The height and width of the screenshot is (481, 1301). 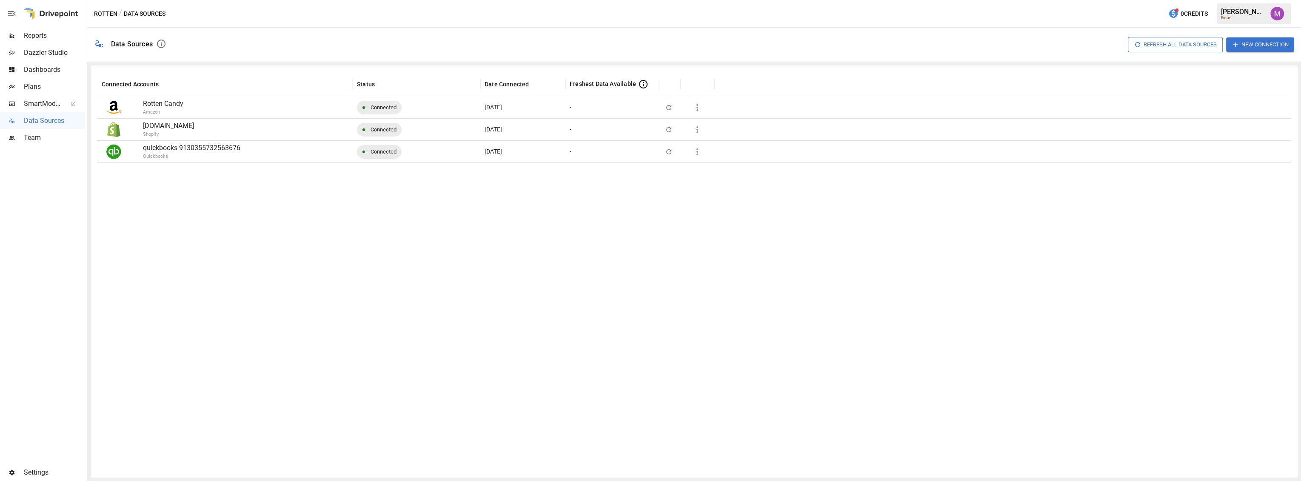 What do you see at coordinates (114, 151) in the screenshot?
I see `img: Quickbooks Logo` at bounding box center [114, 151].